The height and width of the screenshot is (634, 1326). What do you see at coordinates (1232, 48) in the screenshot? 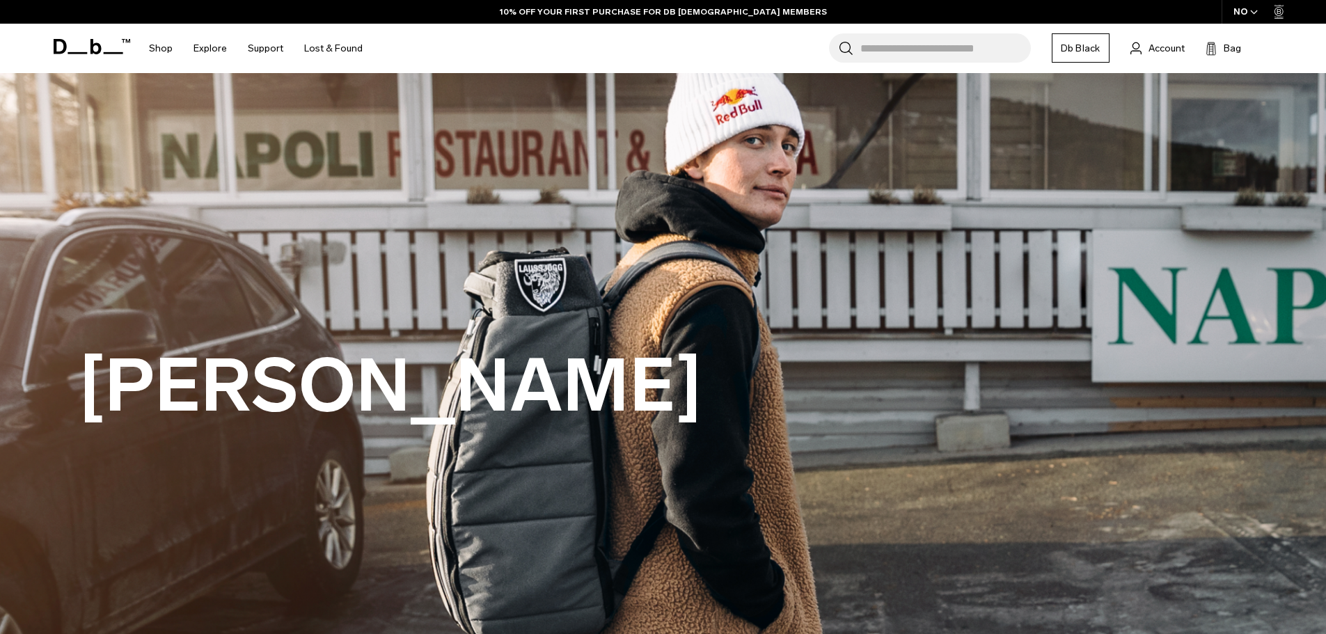
I see `span: Bag` at bounding box center [1232, 48].